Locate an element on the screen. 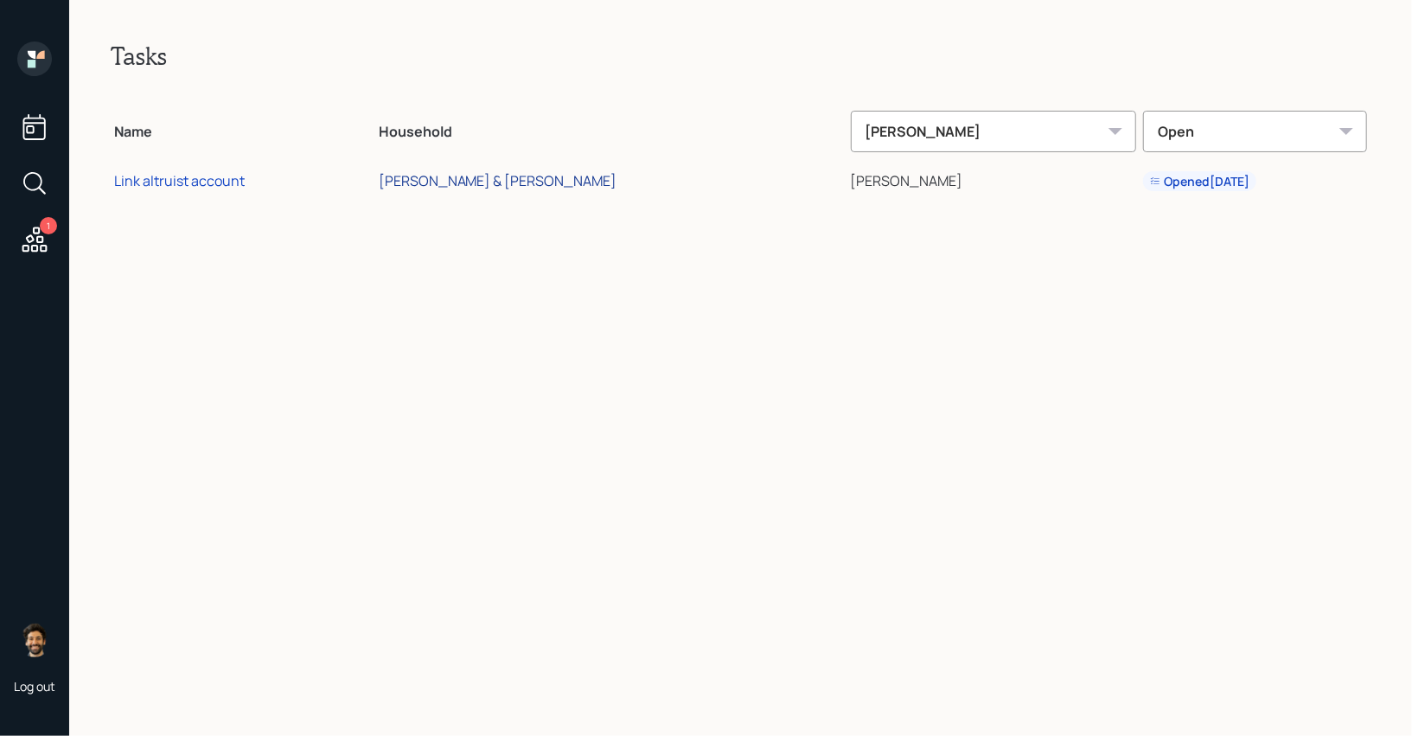  div: Log out is located at coordinates (35, 685).